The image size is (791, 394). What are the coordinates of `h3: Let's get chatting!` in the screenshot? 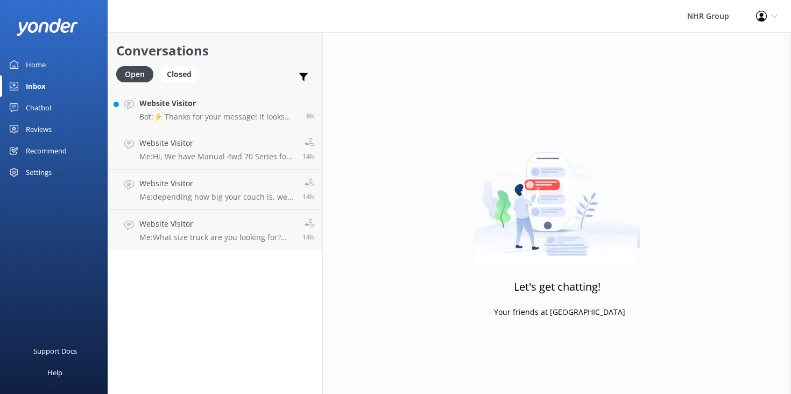 It's located at (557, 287).